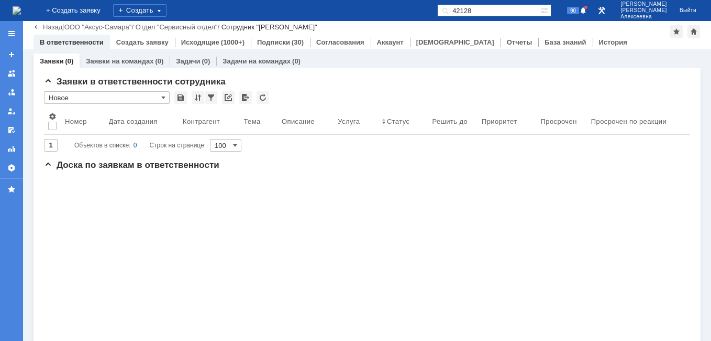 Image resolution: width=711 pixels, height=341 pixels. I want to click on div: Услуга, so click(349, 121).